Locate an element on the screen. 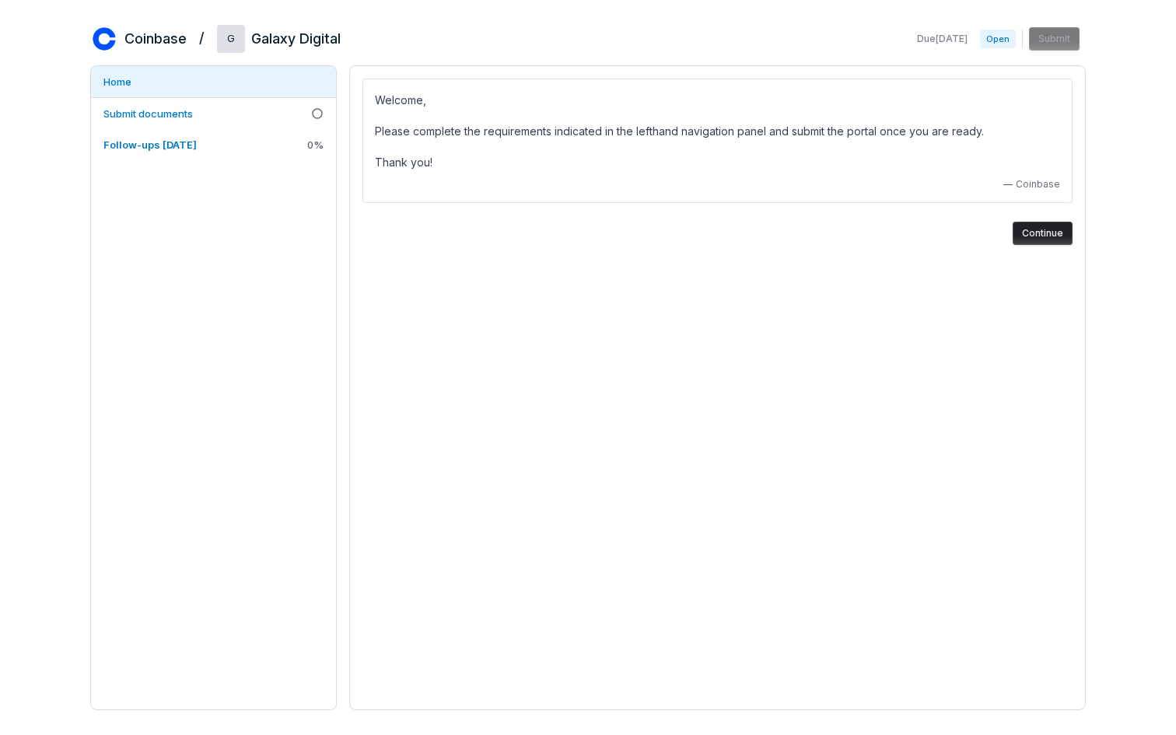 The image size is (1176, 735). a: Home is located at coordinates (213, 82).